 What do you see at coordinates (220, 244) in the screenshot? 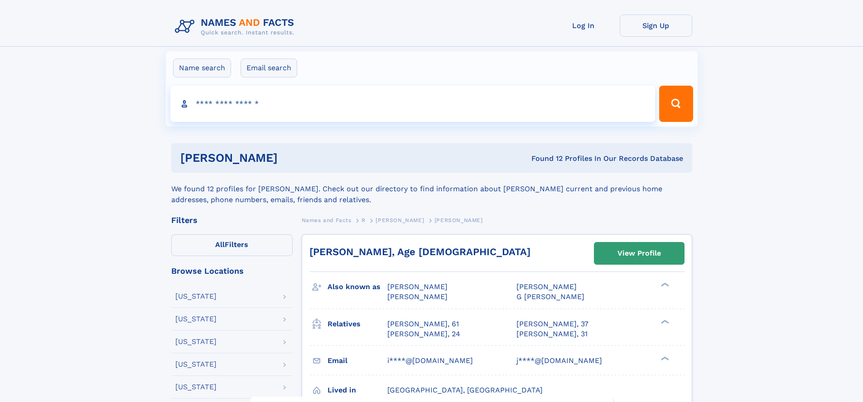
I see `span: All` at bounding box center [220, 244].